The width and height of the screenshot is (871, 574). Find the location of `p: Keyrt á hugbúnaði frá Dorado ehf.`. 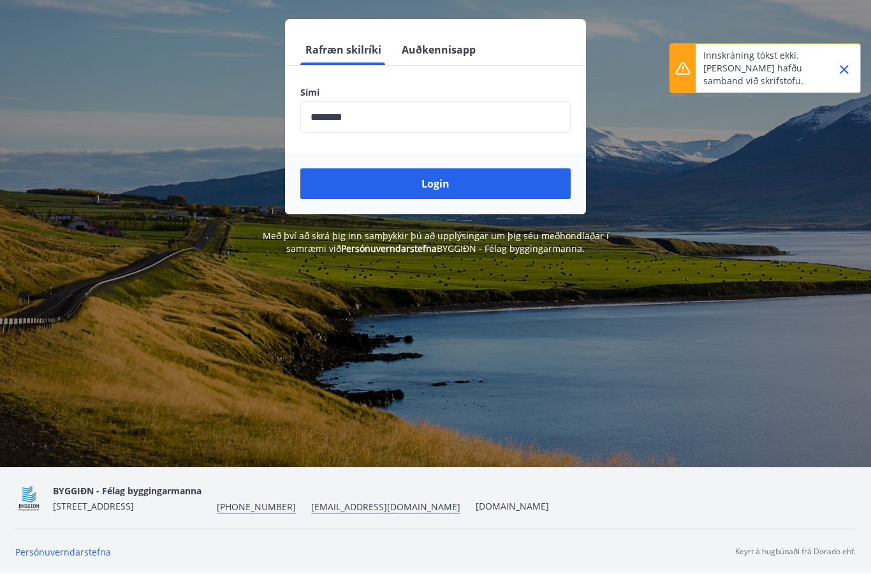

p: Keyrt á hugbúnaði frá Dorado ehf. is located at coordinates (795, 552).